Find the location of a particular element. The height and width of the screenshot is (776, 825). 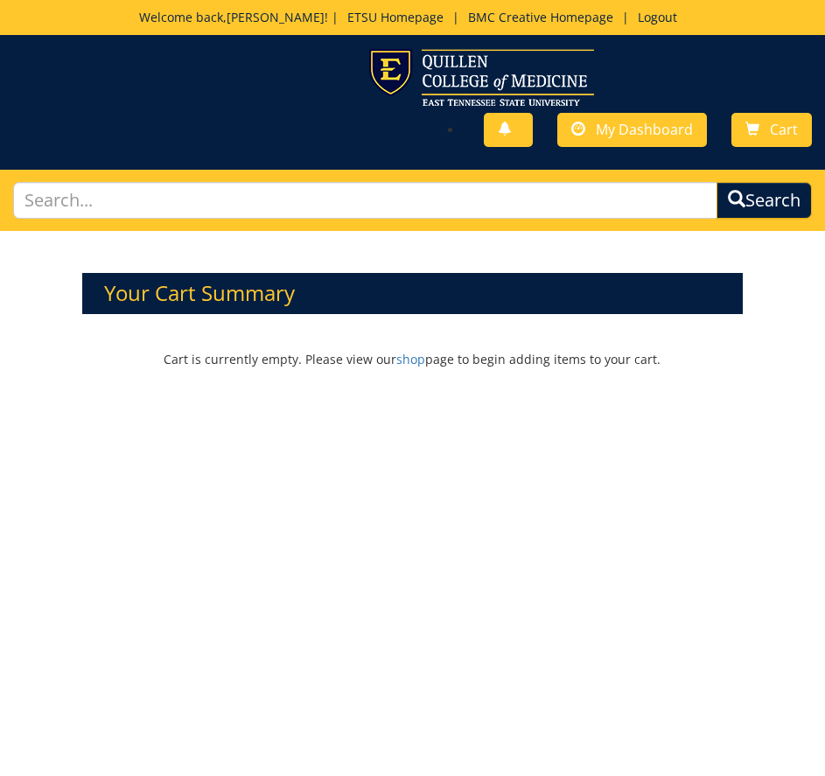

span: Cart is located at coordinates (784, 130).